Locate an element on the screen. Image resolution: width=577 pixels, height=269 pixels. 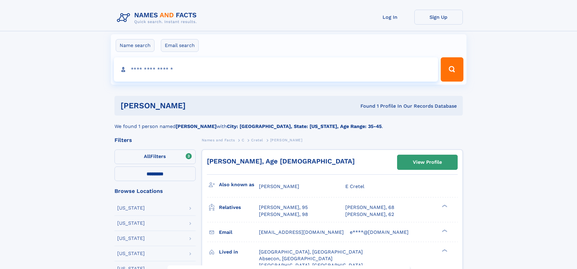
h3: Also known as is located at coordinates (239, 184).